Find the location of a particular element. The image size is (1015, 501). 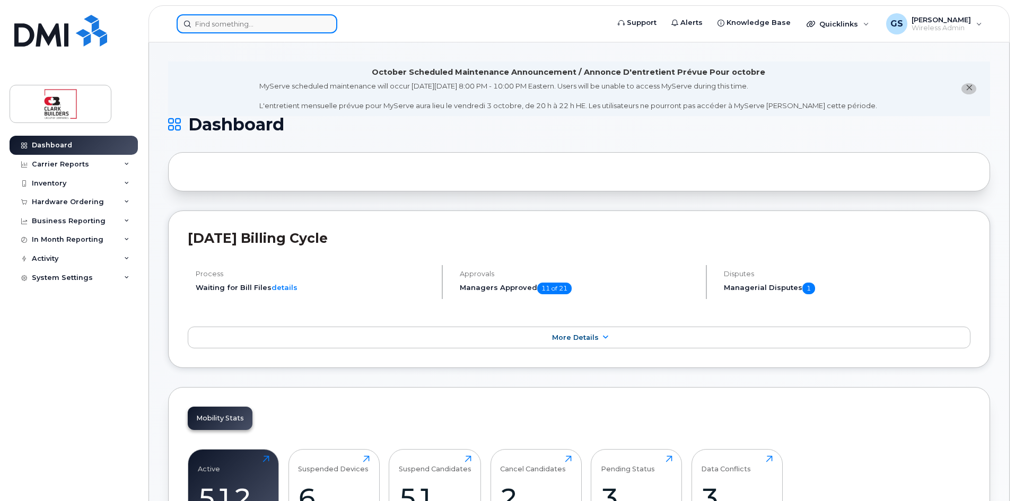

div: Pending Status is located at coordinates (628, 464).